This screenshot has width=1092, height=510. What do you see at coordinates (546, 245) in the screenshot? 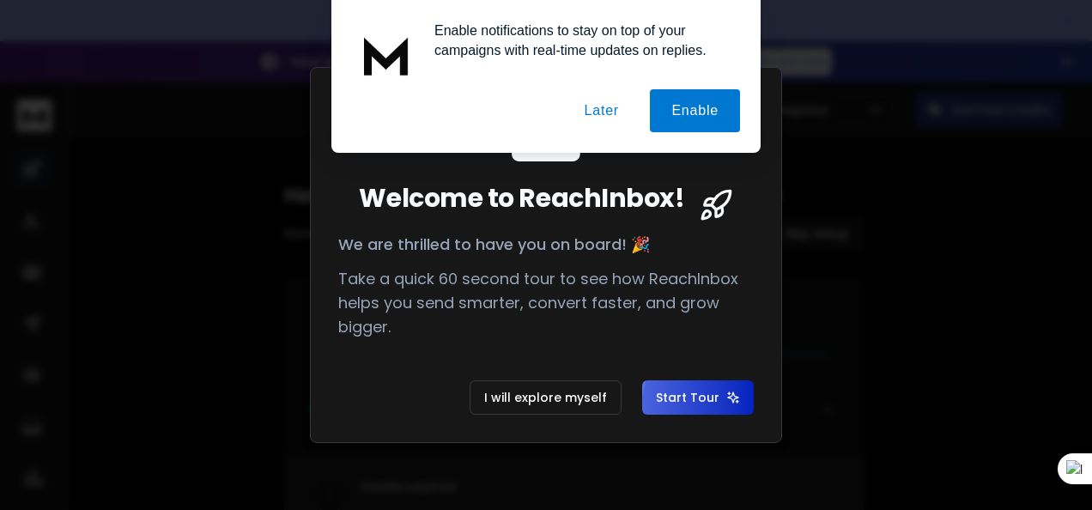
I see `p: We are thrilled to have you on board! 🎉` at bounding box center [546, 245].